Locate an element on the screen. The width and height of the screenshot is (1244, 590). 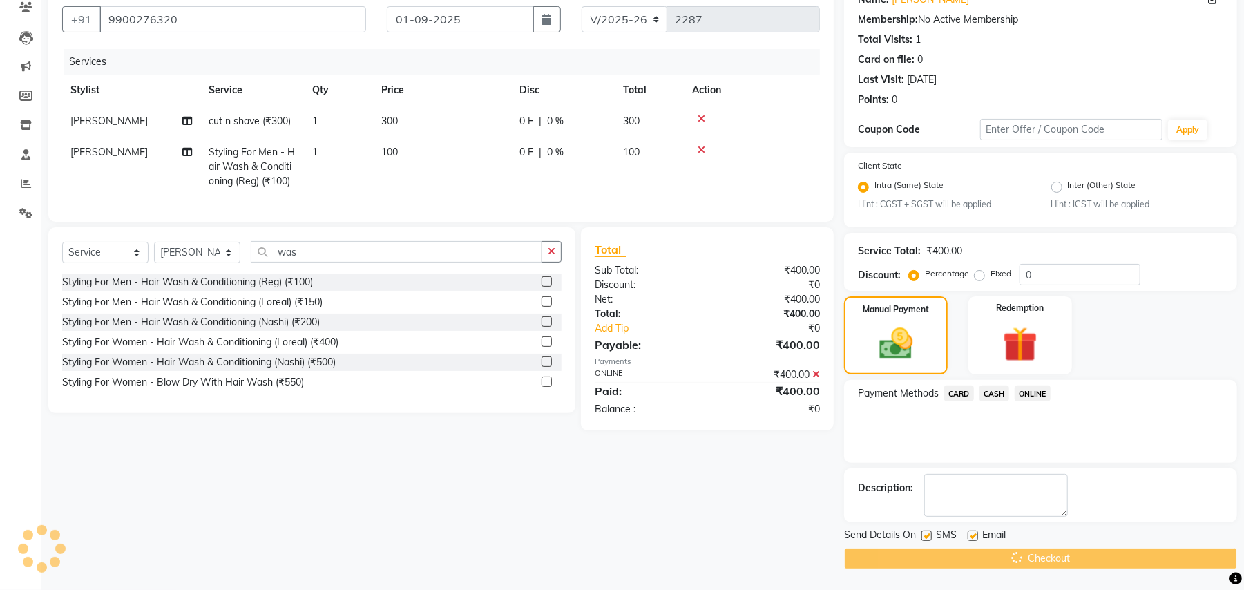
span: Total is located at coordinates (611, 249).